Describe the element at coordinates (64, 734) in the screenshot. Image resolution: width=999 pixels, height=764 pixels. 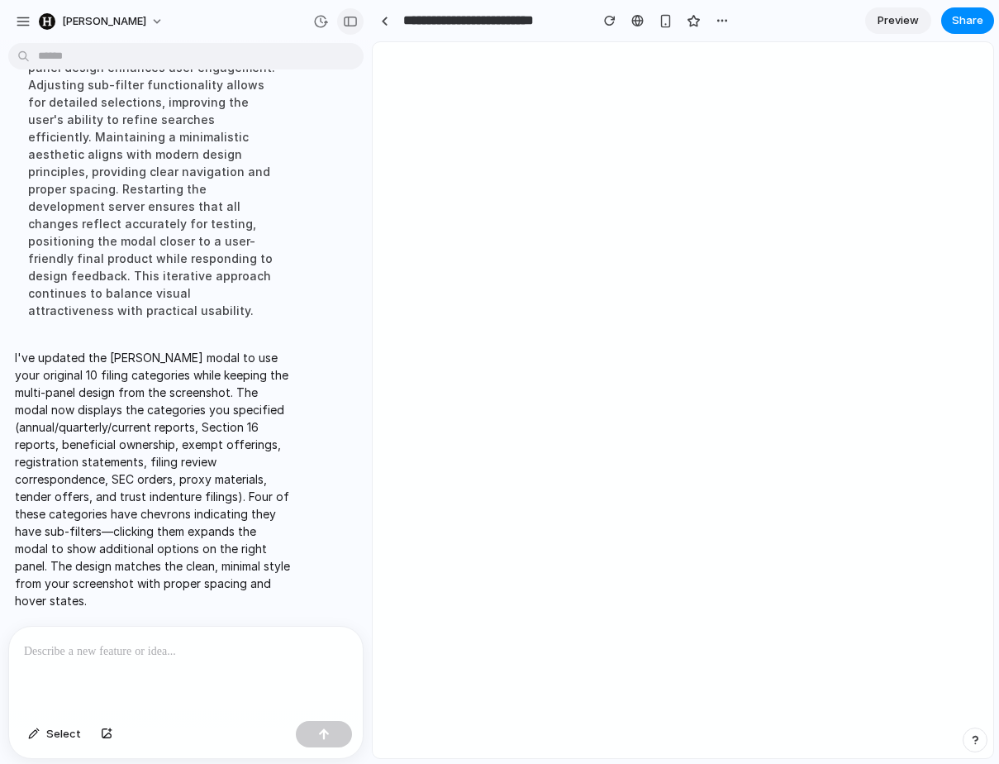
I see `span: Select` at that location.